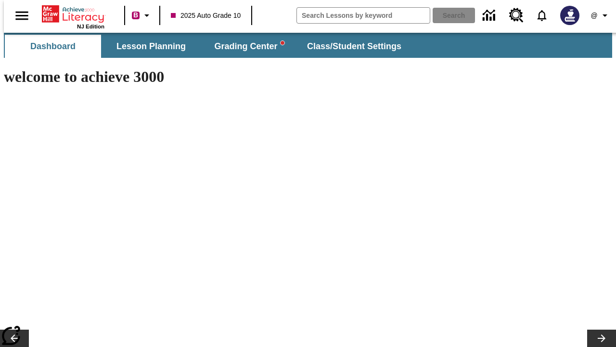 The height and width of the screenshot is (347, 616). What do you see at coordinates (73, 14) in the screenshot?
I see `a: Home` at bounding box center [73, 14].